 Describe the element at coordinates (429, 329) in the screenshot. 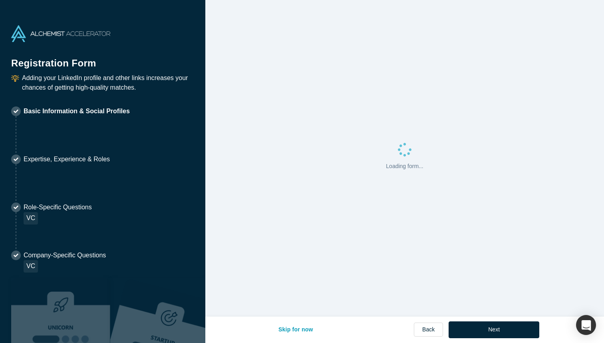

I see `a: Back` at that location.